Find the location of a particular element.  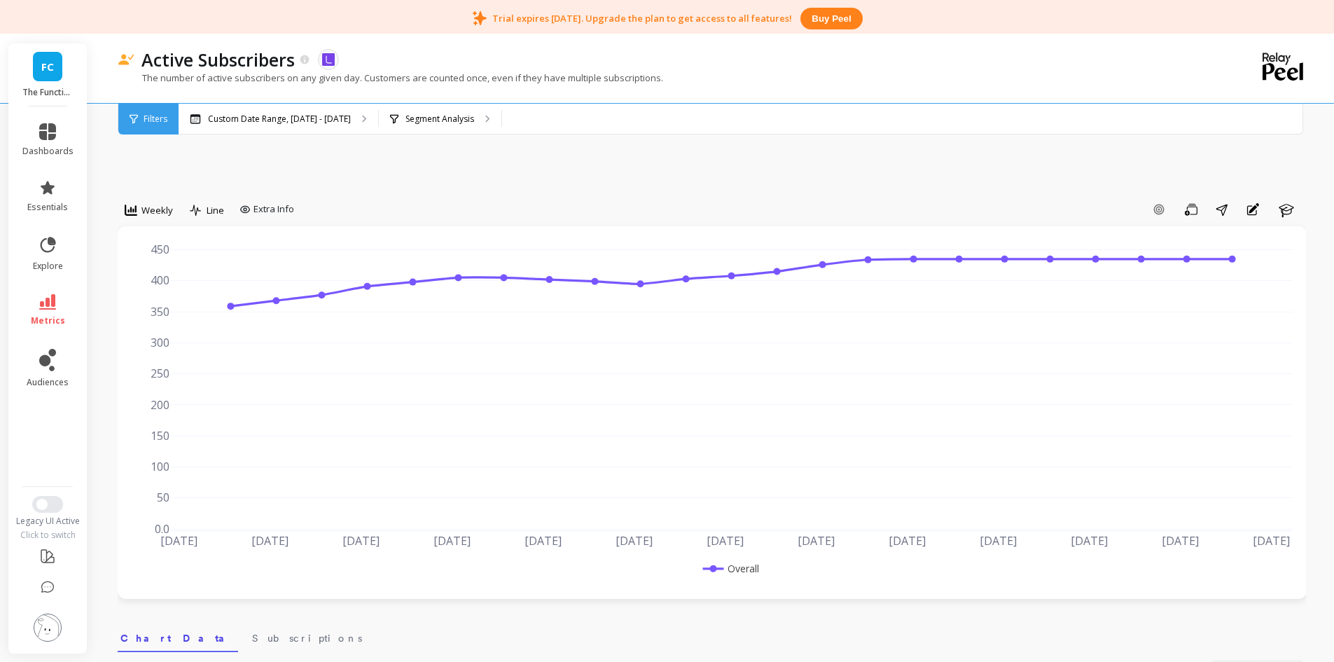

span: Extra Info is located at coordinates (274, 209).